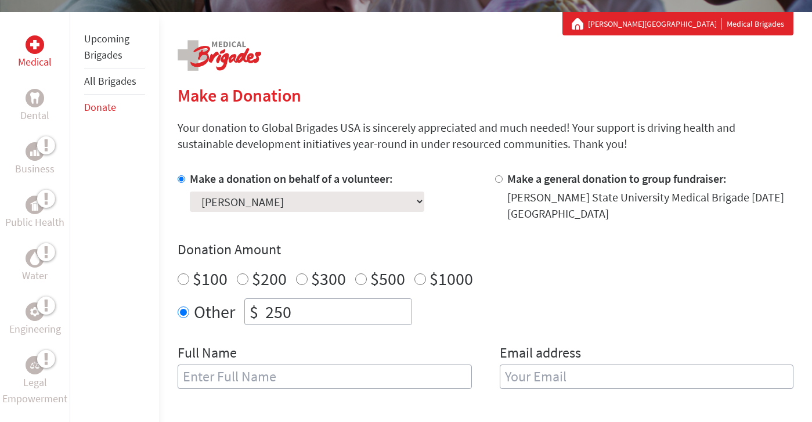  Describe the element at coordinates (35, 258) in the screenshot. I see `img: Water` at that location.